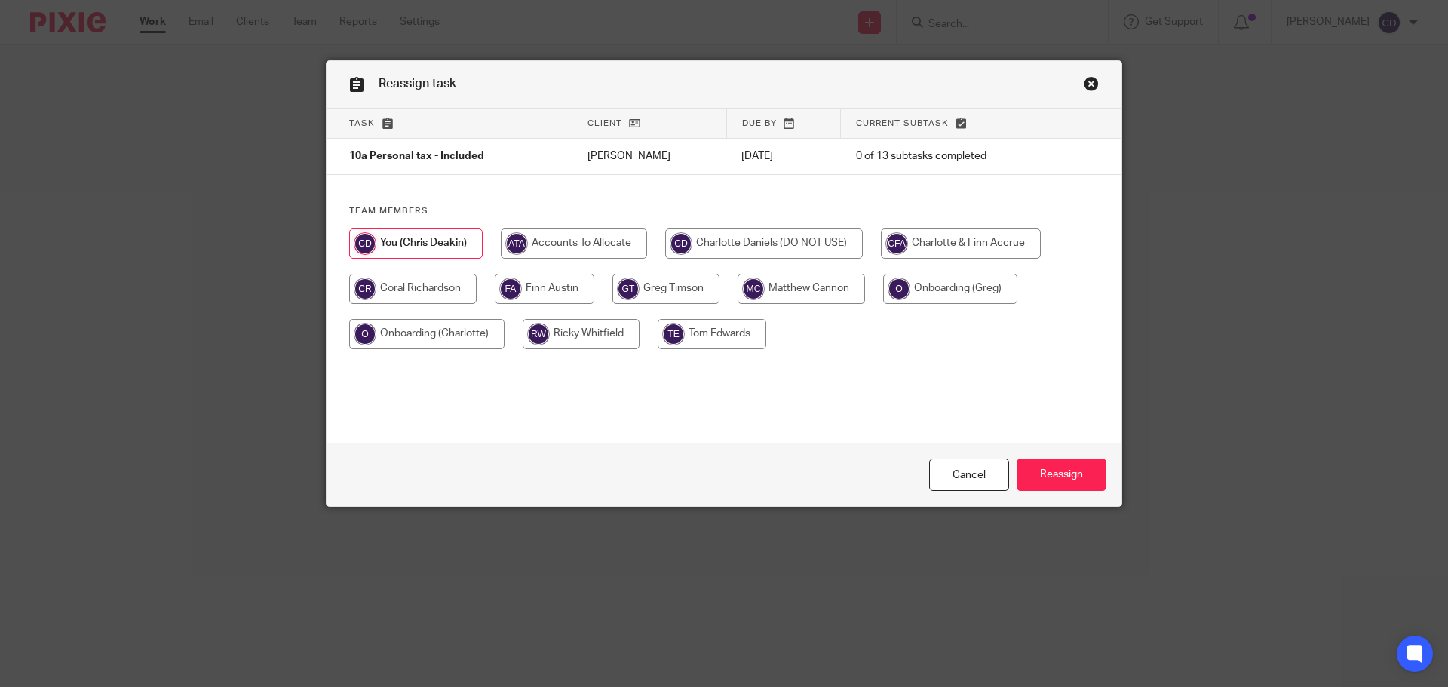 Image resolution: width=1448 pixels, height=687 pixels. Describe the element at coordinates (902, 123) in the screenshot. I see `span: Current subtask` at that location.